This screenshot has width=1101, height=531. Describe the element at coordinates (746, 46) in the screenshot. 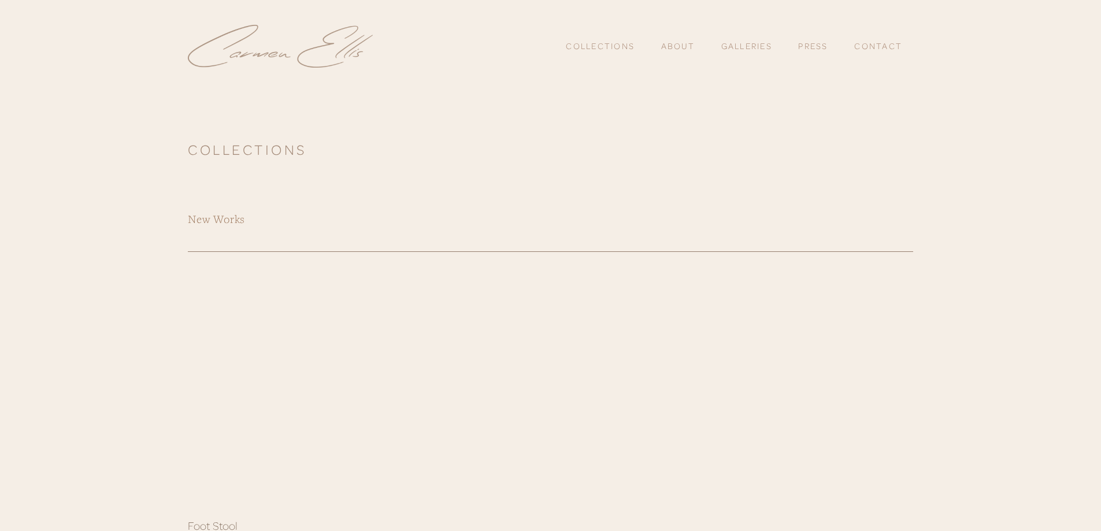

I see `a: Galleries` at that location.